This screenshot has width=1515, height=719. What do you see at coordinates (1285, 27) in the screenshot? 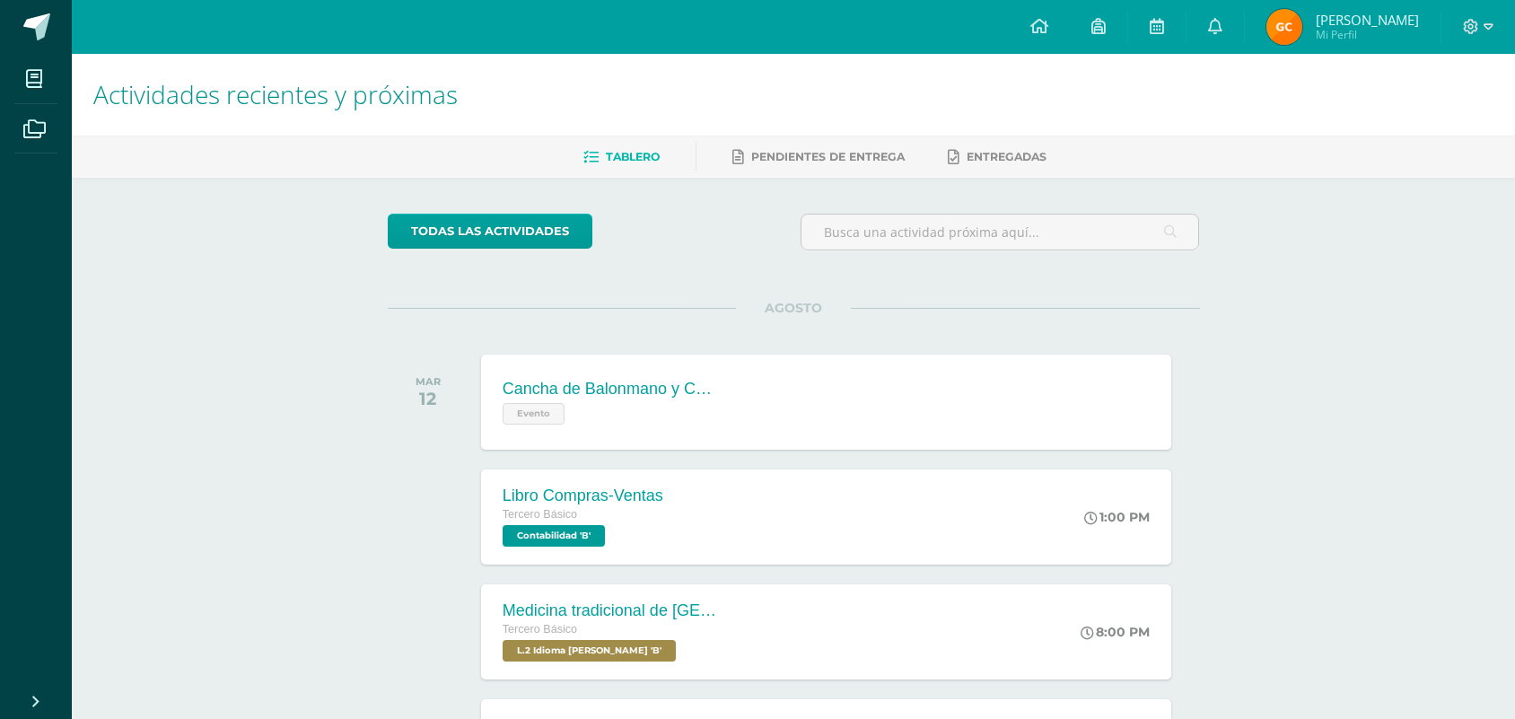
I see `img: 3c2c3f296830fbf51dd1f2cbd60beb06.png` at bounding box center [1285, 27].